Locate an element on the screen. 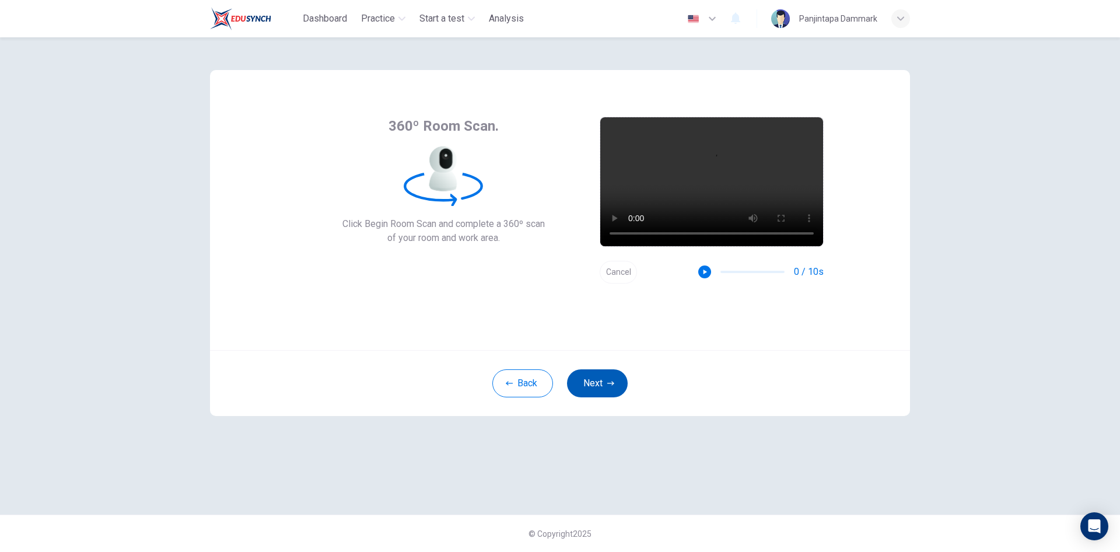 This screenshot has width=1120, height=552. button: Start a test is located at coordinates (447, 19).